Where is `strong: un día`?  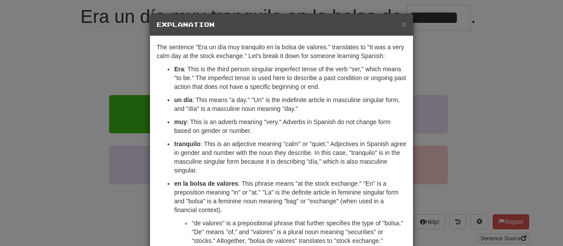
strong: un día is located at coordinates (183, 100).